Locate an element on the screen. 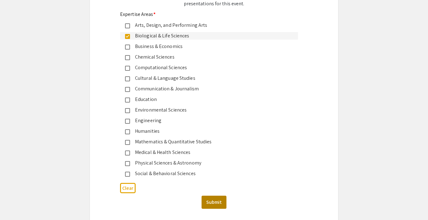  mat-label: Expertise Areas is located at coordinates (138, 14).